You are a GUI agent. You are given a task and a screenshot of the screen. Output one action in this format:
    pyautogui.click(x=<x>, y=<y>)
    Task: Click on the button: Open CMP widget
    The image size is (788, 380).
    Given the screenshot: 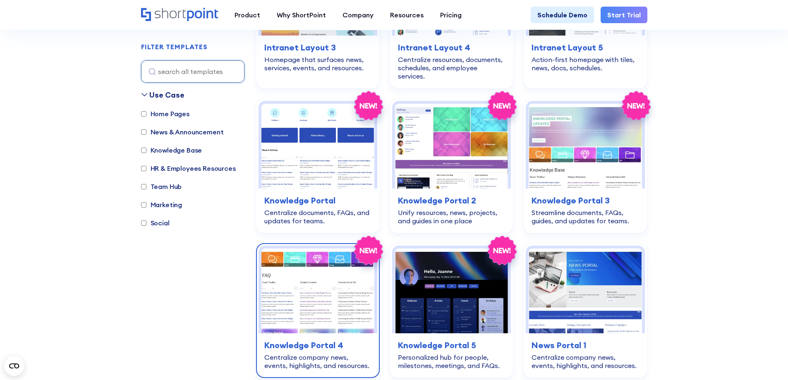 What is the action you would take?
    pyautogui.click(x=14, y=366)
    